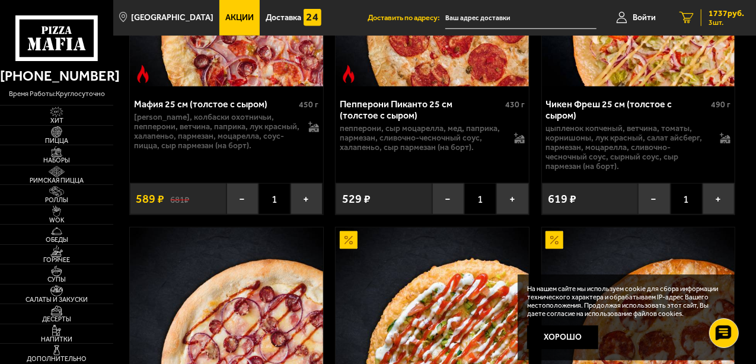 This screenshot has width=756, height=364. Describe the element at coordinates (563, 337) in the screenshot. I see `button: Хорошо` at that location.